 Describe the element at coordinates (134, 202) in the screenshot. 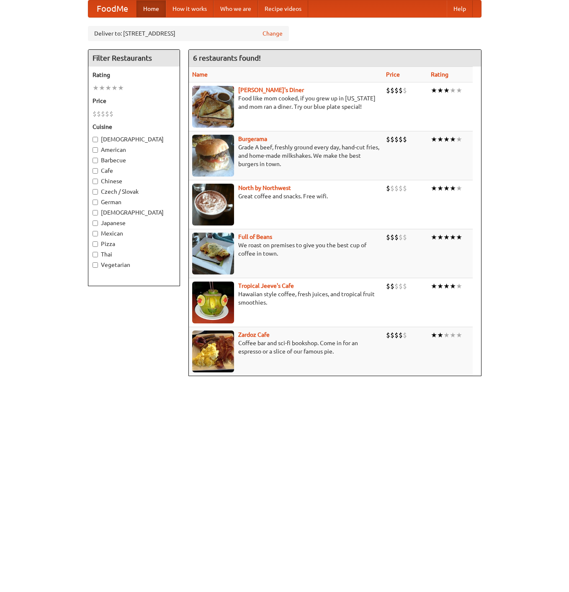

I see `label: German` at that location.